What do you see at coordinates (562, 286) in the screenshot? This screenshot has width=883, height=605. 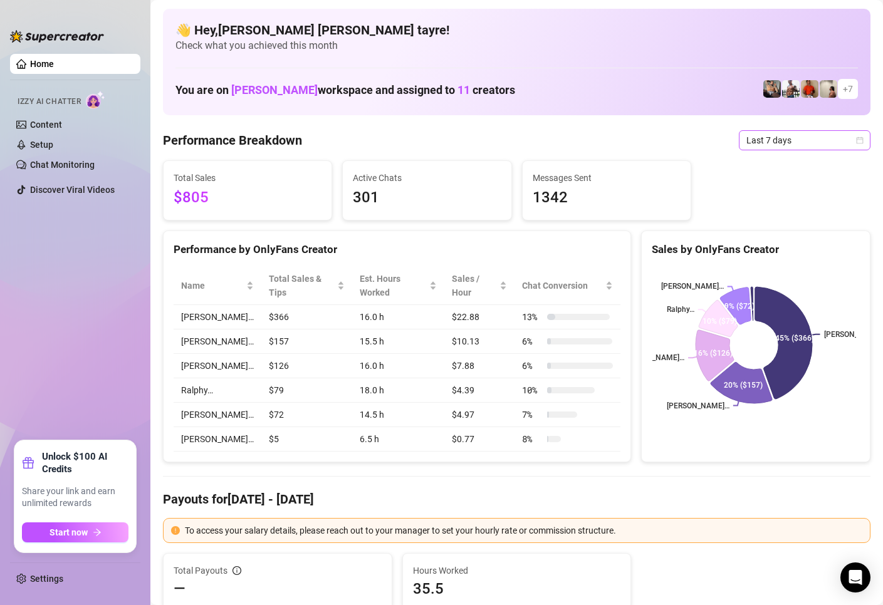 I see `span: Chat Conversion` at bounding box center [562, 286].